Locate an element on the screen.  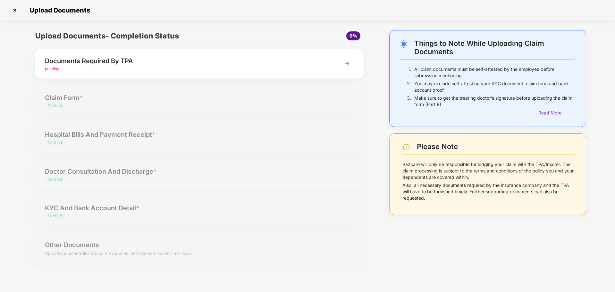
p: Also, all necessary documents required by the insurance company and the TPA will have to be furni... is located at coordinates (489, 192).